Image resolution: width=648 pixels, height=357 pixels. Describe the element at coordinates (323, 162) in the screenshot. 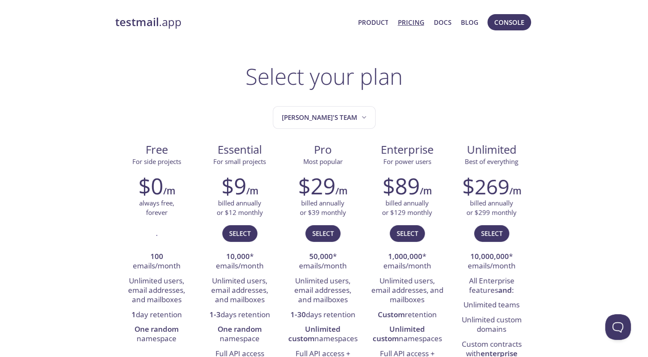

I see `span: Most popular` at that location.